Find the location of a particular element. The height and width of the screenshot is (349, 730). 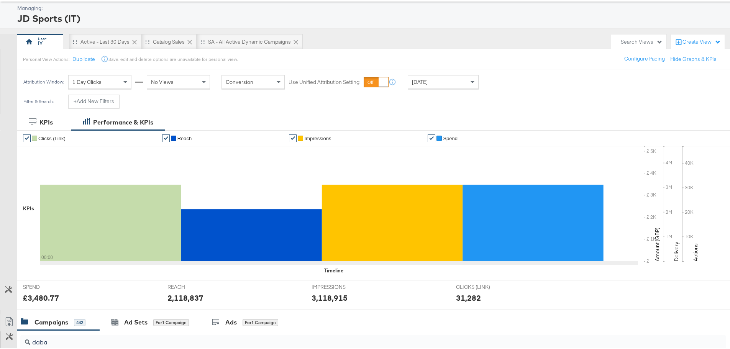

span: No Views is located at coordinates (162, 80).